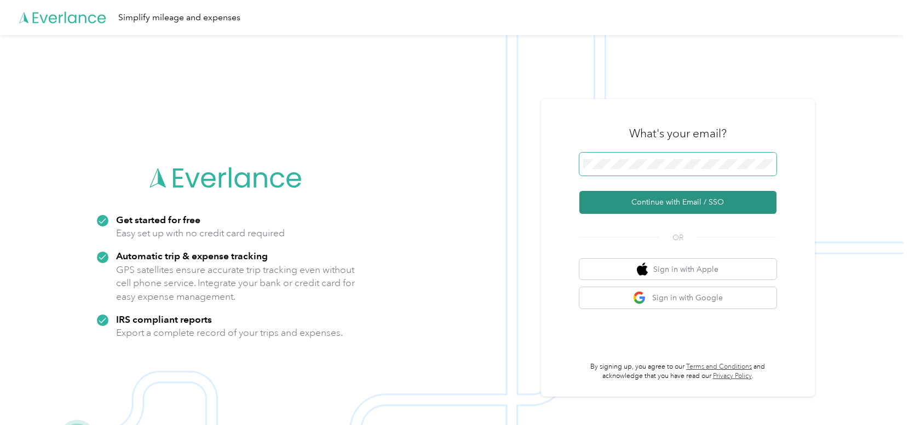  I want to click on button: apple logoSign in with Apple, so click(678, 269).